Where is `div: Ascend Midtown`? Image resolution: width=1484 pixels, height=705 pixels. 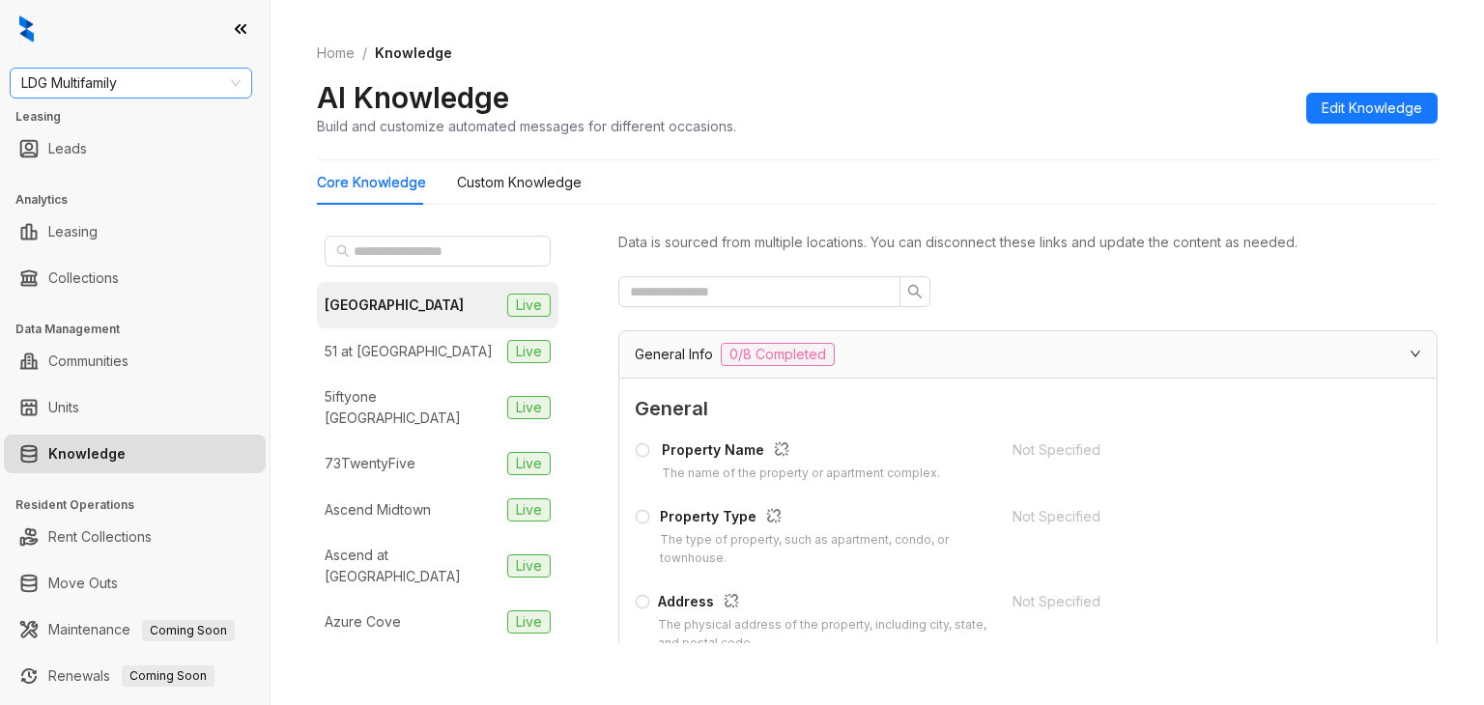
div: Ascend Midtown is located at coordinates (378, 510).